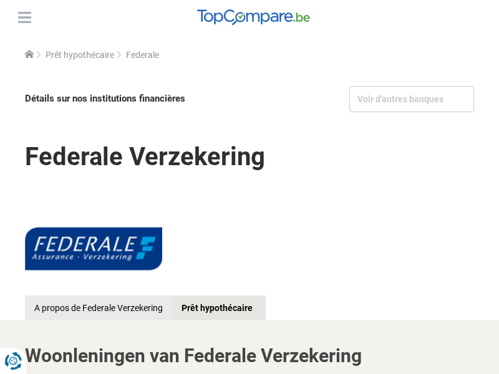  Describe the element at coordinates (99, 308) in the screenshot. I see `a: A propos de Federale Verzekering` at that location.